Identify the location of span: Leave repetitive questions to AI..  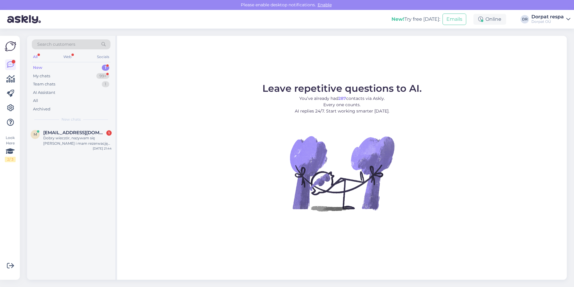
(342, 88).